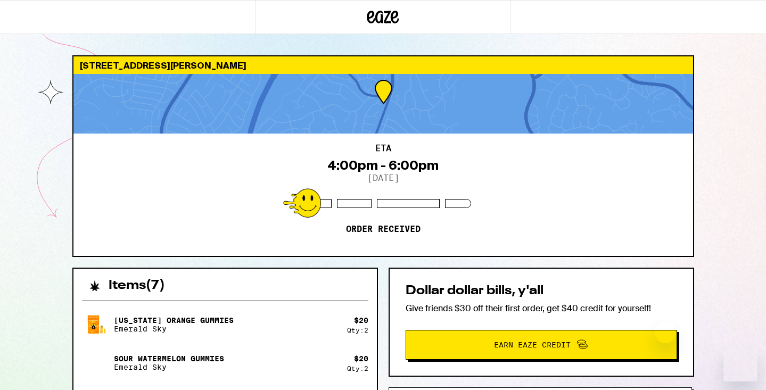 The width and height of the screenshot is (766, 390). What do you see at coordinates (97, 363) in the screenshot?
I see `img: Sour Watermelon Gummies` at bounding box center [97, 363].